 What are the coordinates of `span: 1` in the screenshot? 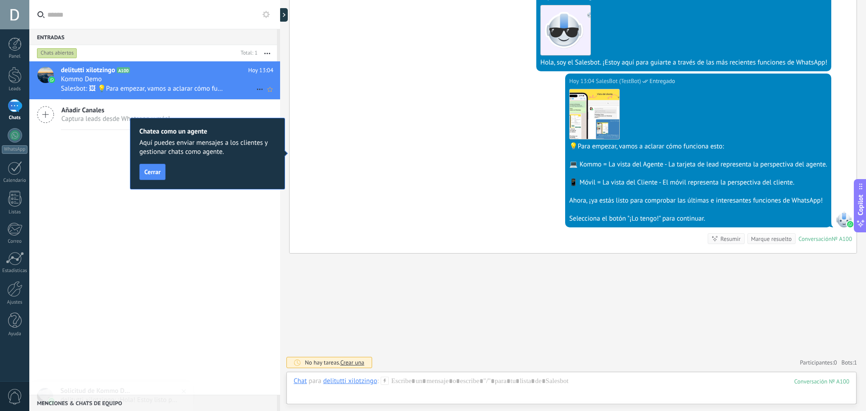 It's located at (855, 362).